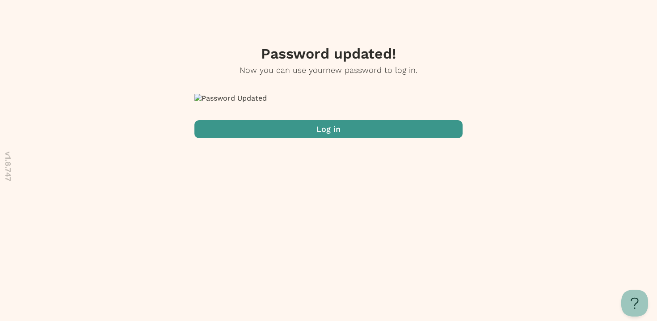 Image resolution: width=657 pixels, height=321 pixels. Describe the element at coordinates (329, 70) in the screenshot. I see `p: Now you can use your new password to log in.` at that location.